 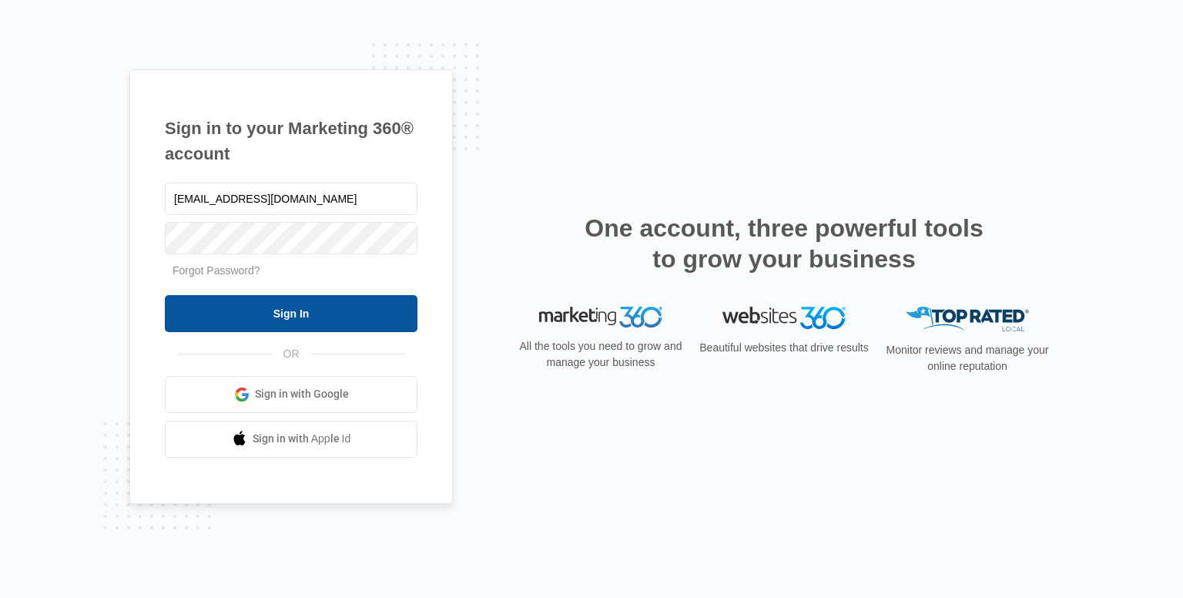 I want to click on span: OR, so click(x=291, y=354).